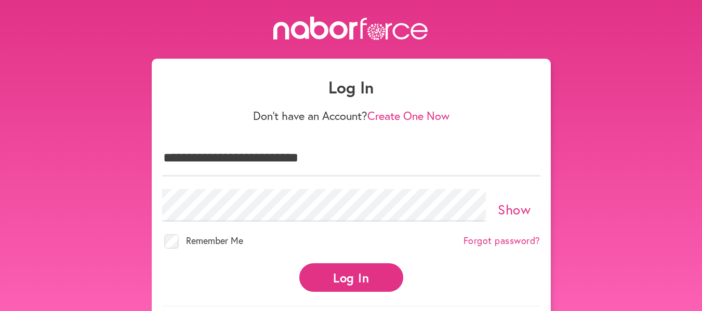  I want to click on a: Create One Now, so click(408, 115).